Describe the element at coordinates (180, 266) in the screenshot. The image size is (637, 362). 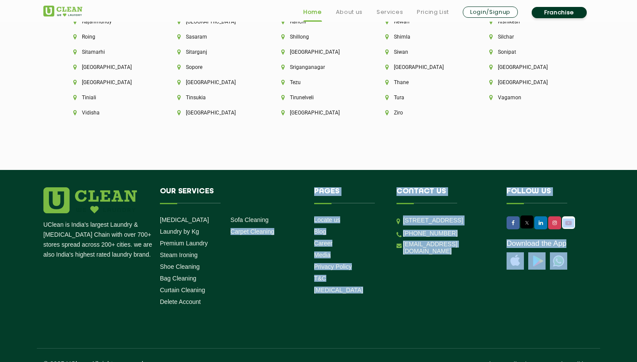
I see `a: Shoe Cleaning` at that location.